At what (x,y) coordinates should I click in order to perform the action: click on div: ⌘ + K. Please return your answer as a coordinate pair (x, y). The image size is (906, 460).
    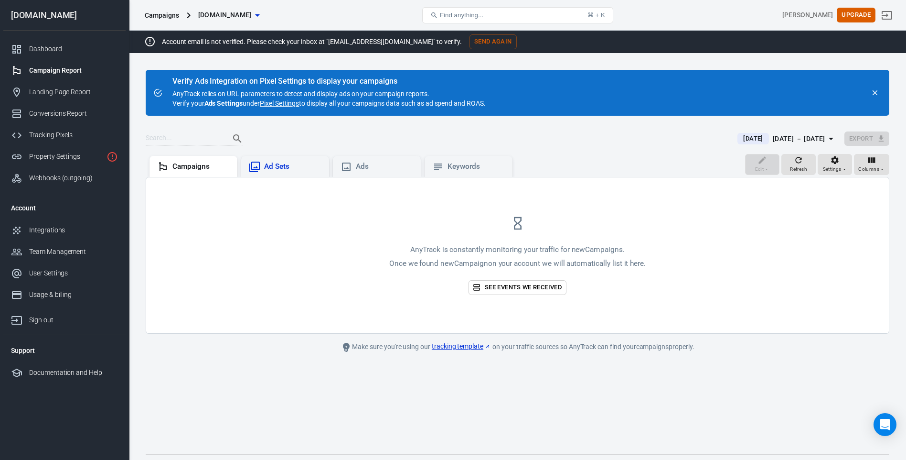
    Looking at the image, I should click on (596, 15).